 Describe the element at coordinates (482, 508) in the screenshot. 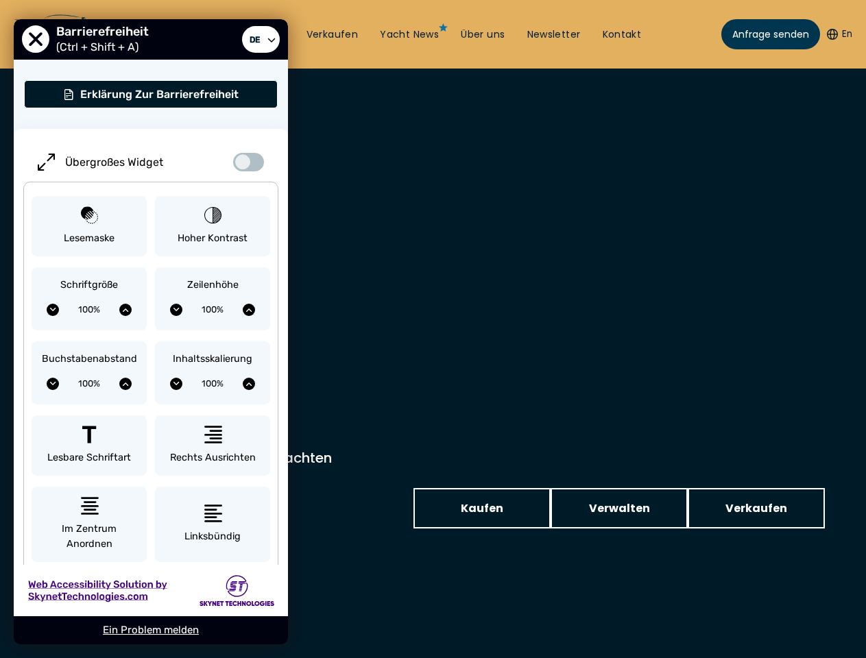

I see `a: Kaufen` at that location.